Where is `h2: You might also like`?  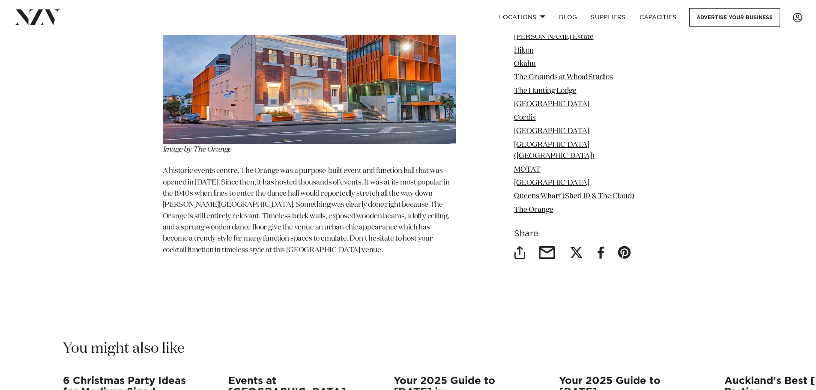
h2: You might also like is located at coordinates (124, 349).